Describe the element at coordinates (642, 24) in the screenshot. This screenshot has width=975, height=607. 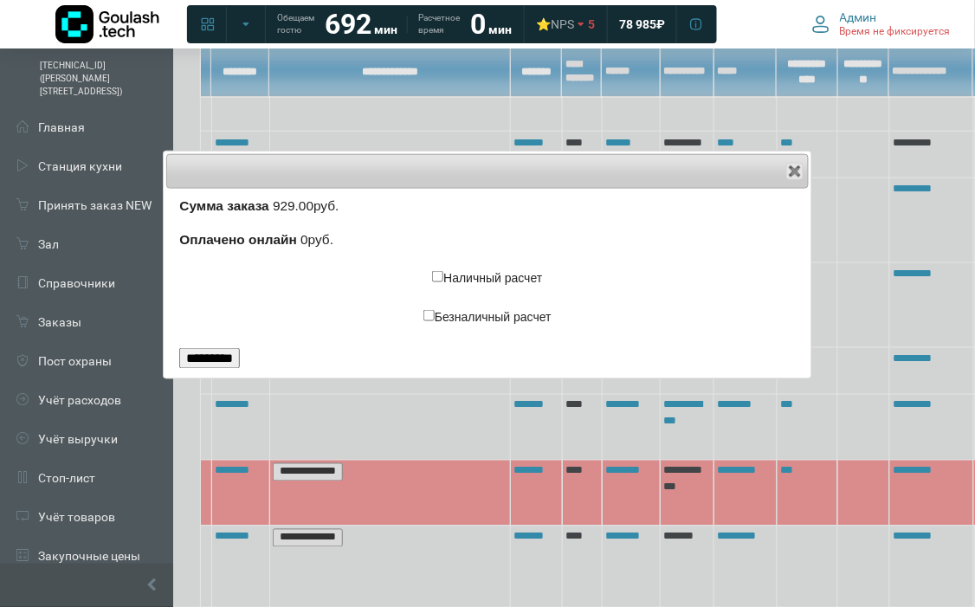
I see `a: 78 985 ₽` at that location.